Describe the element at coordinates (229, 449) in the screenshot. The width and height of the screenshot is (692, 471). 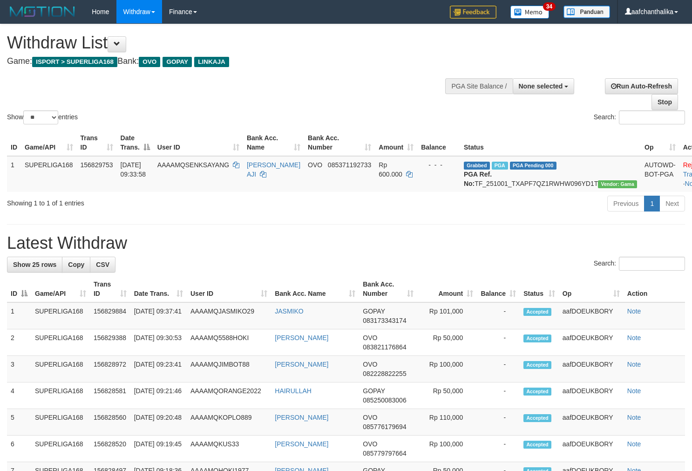
I see `td: AAAAMQKUS33` at that location.